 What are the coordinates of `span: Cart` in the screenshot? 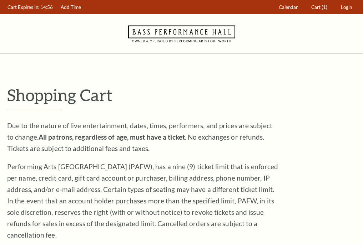 It's located at (316, 7).